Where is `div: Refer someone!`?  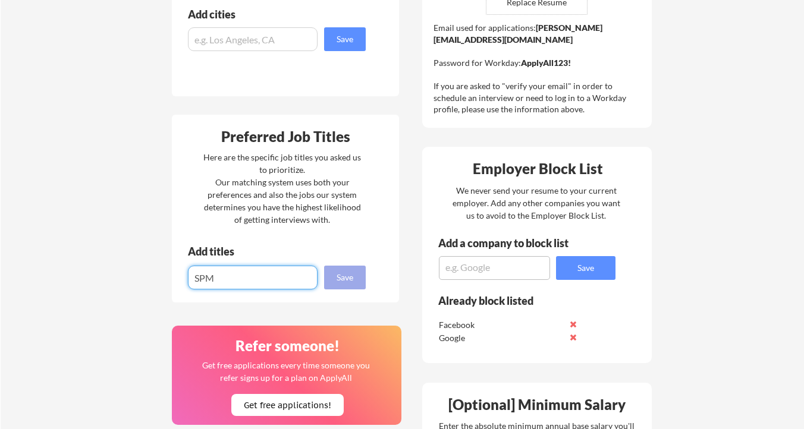 div: Refer someone! is located at coordinates (287, 346).